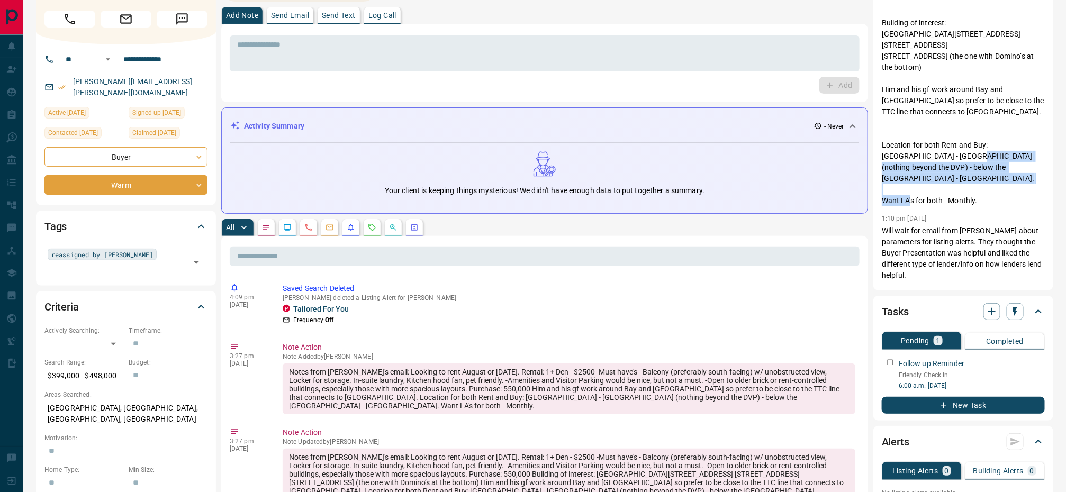 Image resolution: width=1066 pixels, height=492 pixels. Describe the element at coordinates (382, 15) in the screenshot. I see `p: Log Call` at that location.